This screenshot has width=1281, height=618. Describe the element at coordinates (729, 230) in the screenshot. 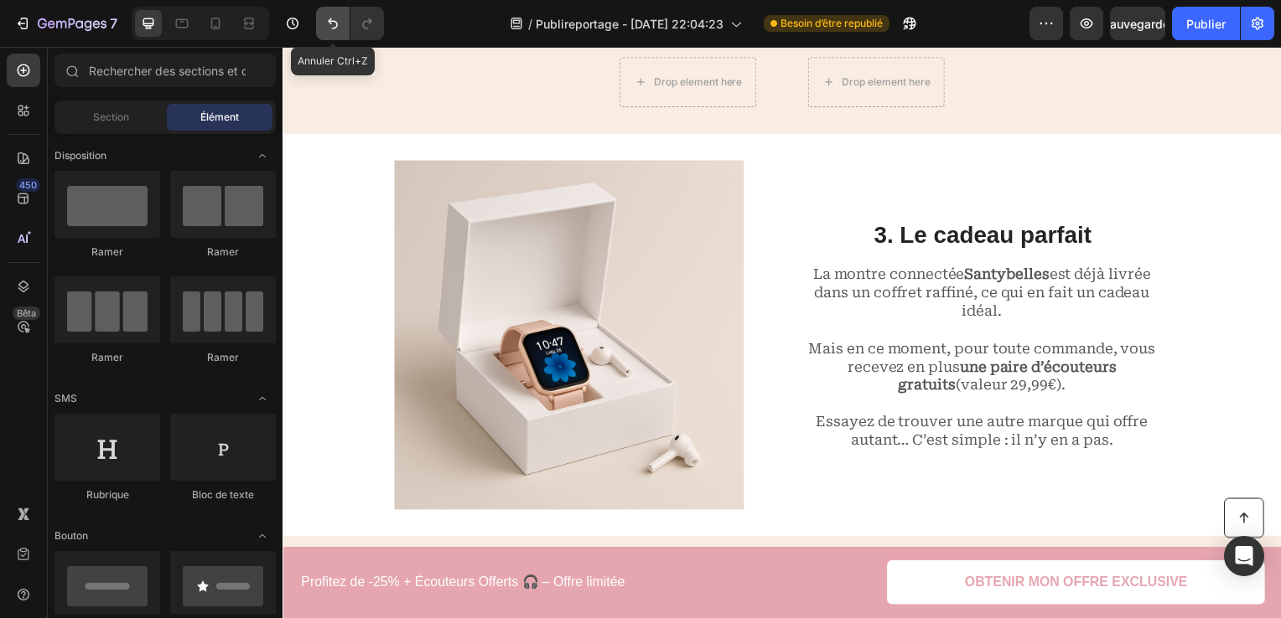

I see `strong: Santybelles` at that location.